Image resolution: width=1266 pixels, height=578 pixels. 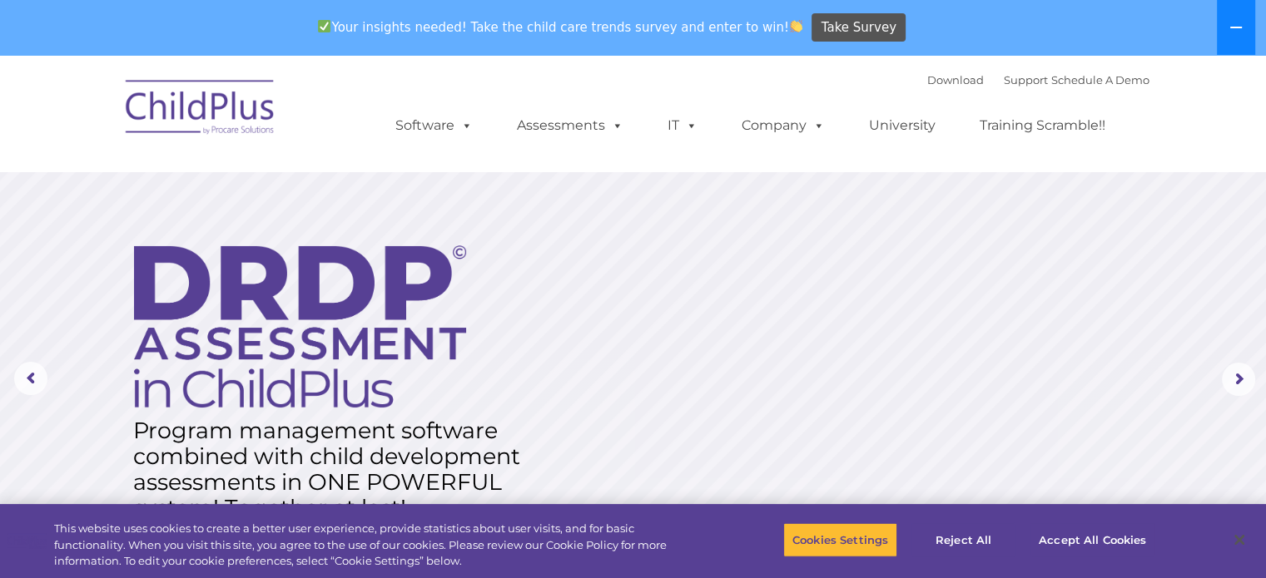 What do you see at coordinates (840, 540) in the screenshot?
I see `button: Cookies Settings` at bounding box center [840, 540].